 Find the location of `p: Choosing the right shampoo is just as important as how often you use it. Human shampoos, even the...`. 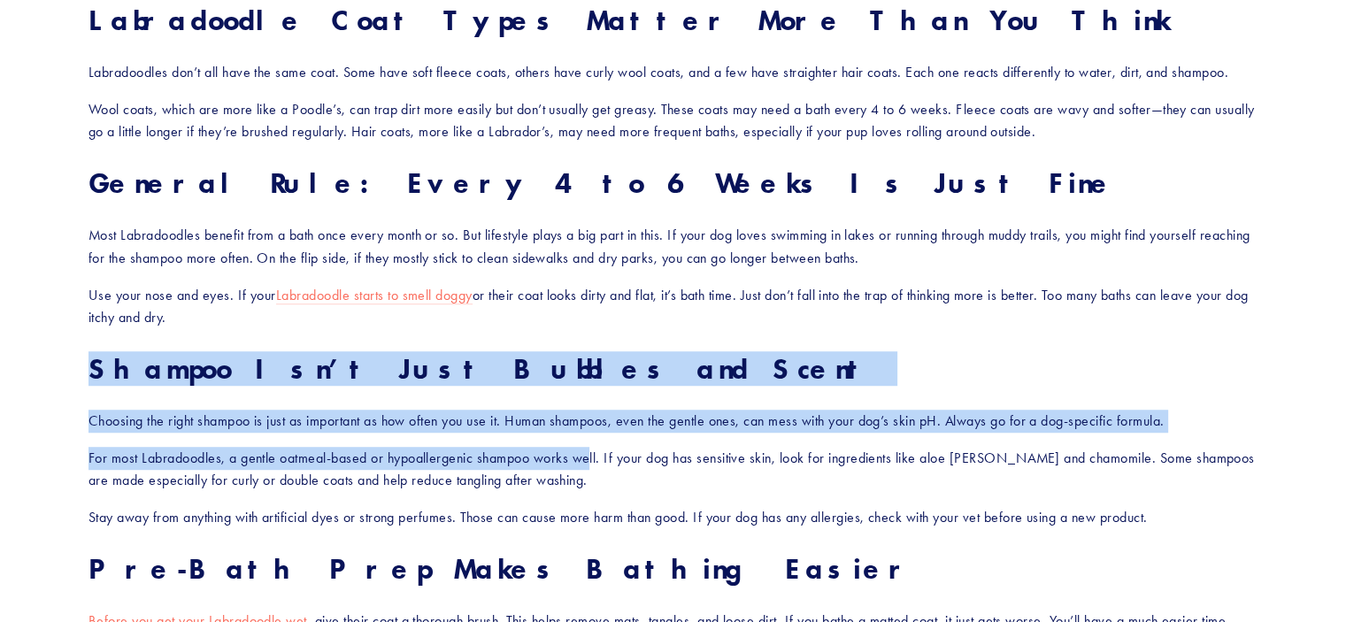

p: Choosing the right shampoo is just as important as how often you use it. Human shampoos, even the... is located at coordinates (673, 421).